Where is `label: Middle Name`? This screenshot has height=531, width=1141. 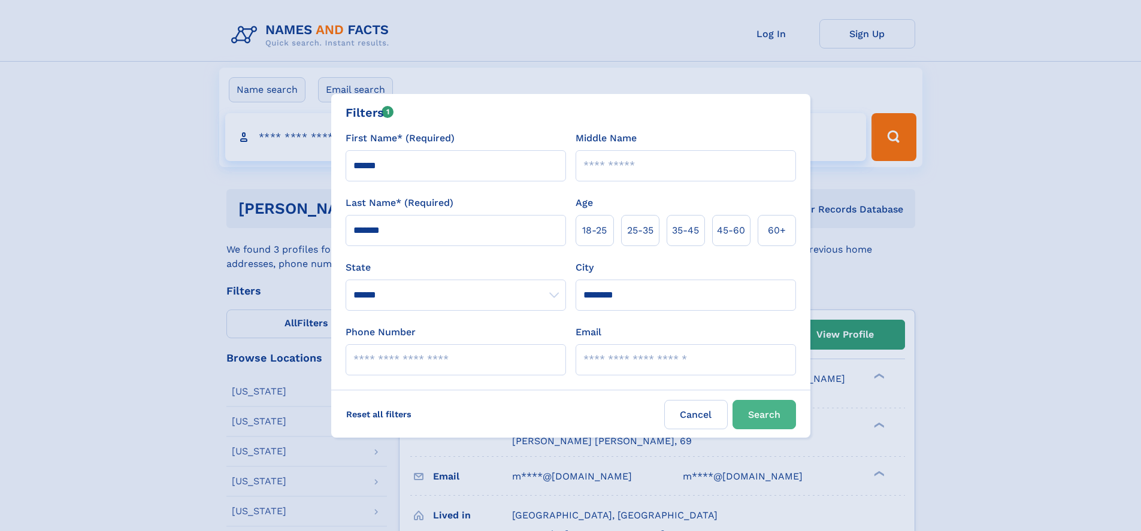
label: Middle Name is located at coordinates (606, 138).